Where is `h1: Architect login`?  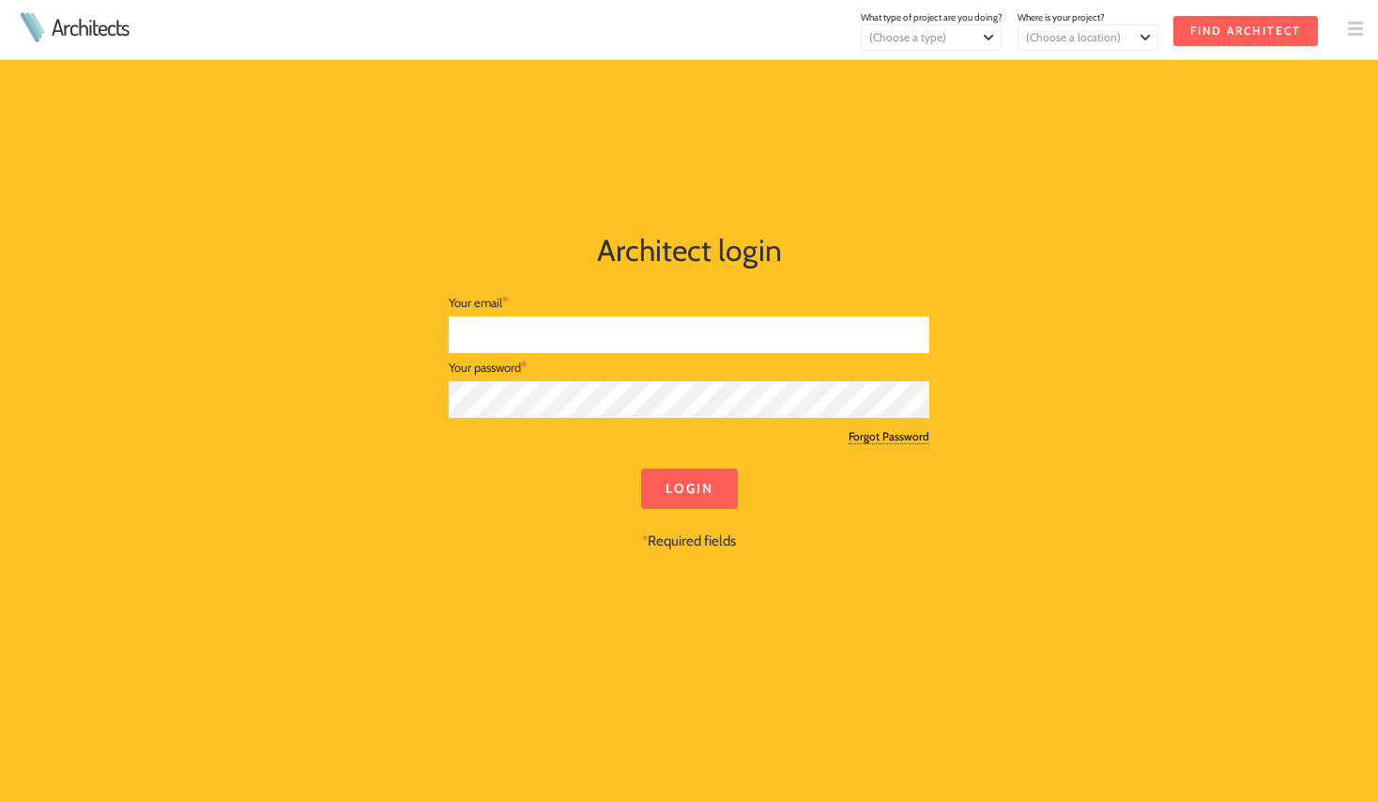 h1: Architect login is located at coordinates (689, 251).